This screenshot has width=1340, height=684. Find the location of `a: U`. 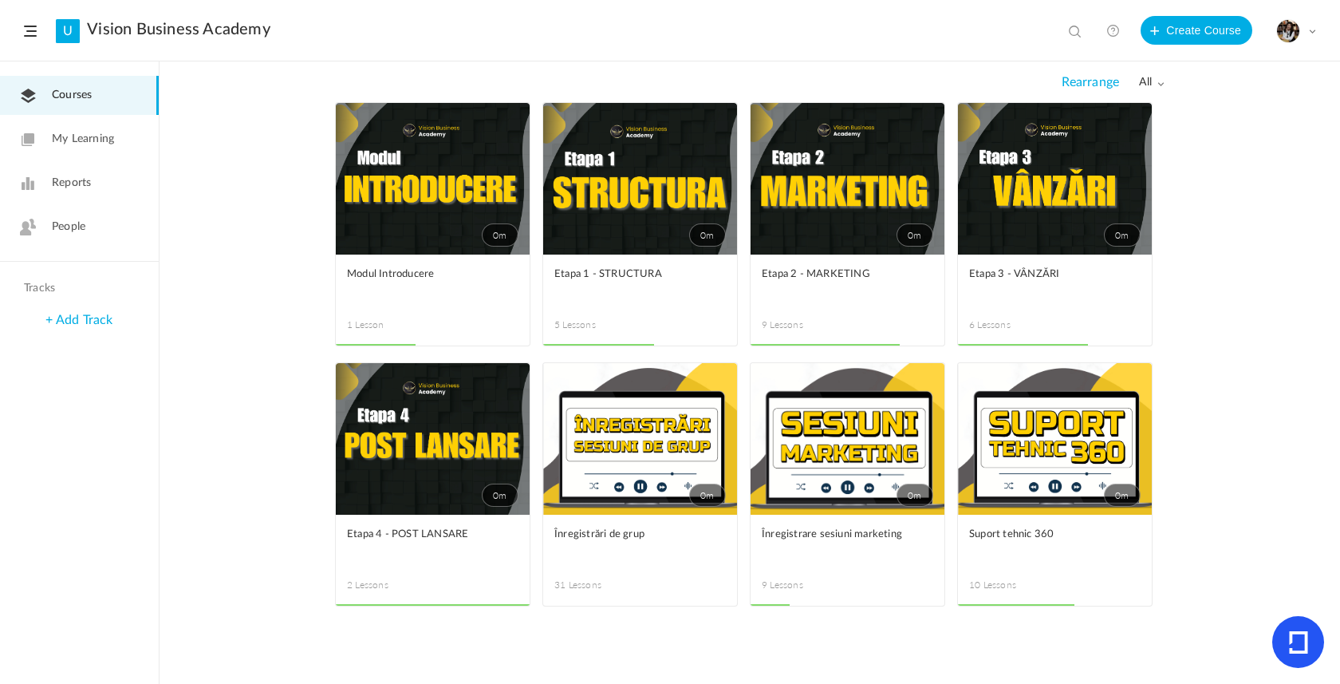

a: U is located at coordinates (68, 31).